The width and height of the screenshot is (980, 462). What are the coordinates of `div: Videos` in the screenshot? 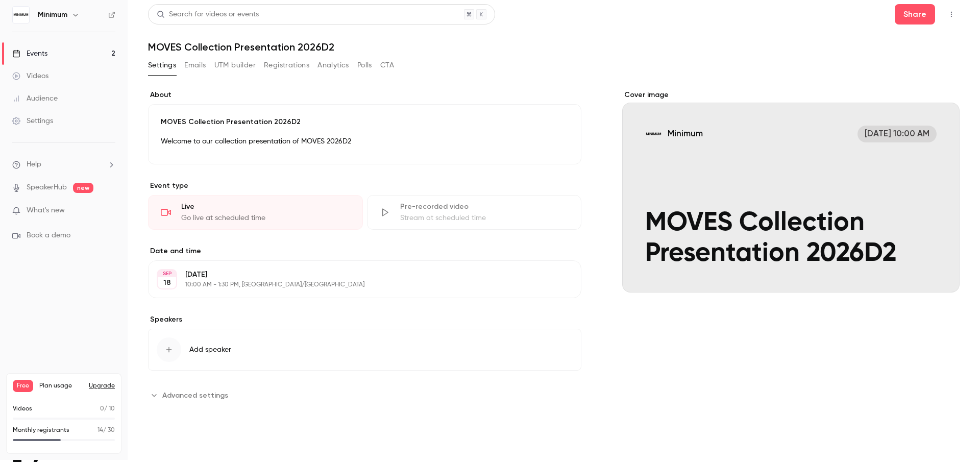 It's located at (30, 76).